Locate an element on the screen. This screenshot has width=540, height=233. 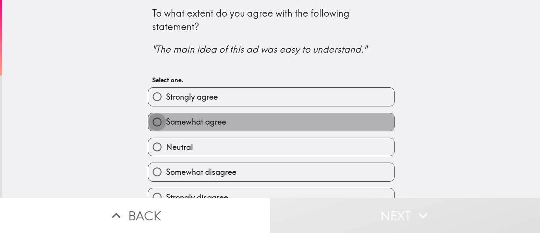
span: Strongly disagree is located at coordinates (197, 197).